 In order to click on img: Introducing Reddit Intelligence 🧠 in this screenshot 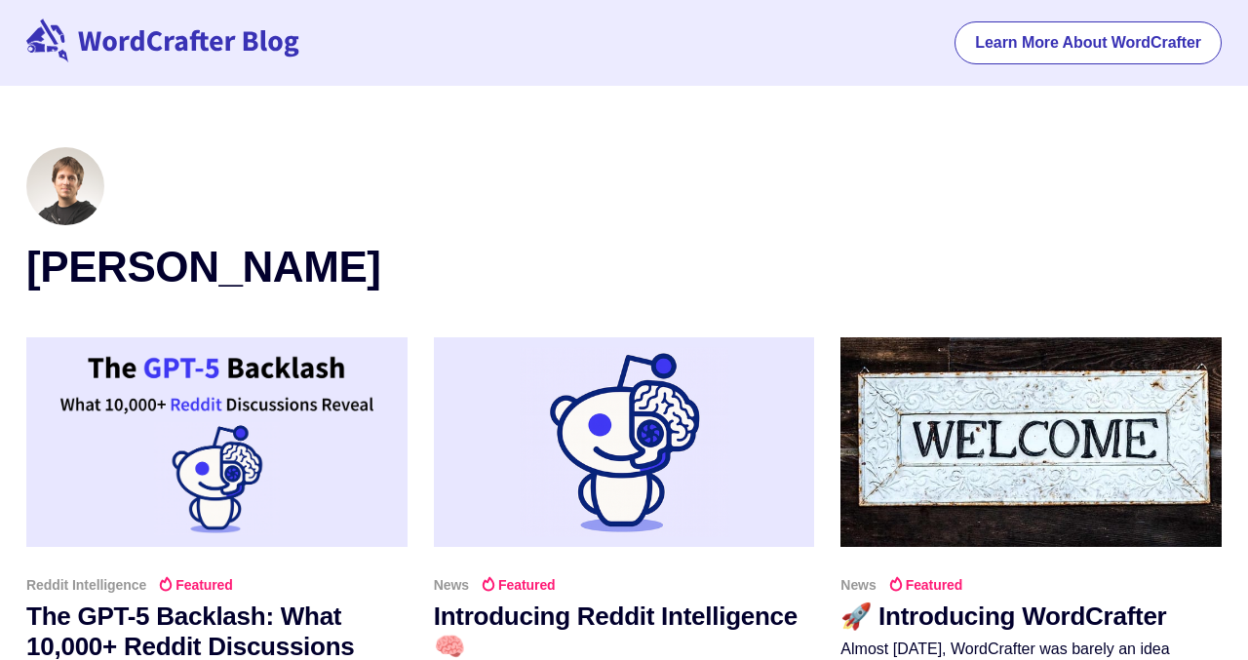, I will do `click(624, 442)`.